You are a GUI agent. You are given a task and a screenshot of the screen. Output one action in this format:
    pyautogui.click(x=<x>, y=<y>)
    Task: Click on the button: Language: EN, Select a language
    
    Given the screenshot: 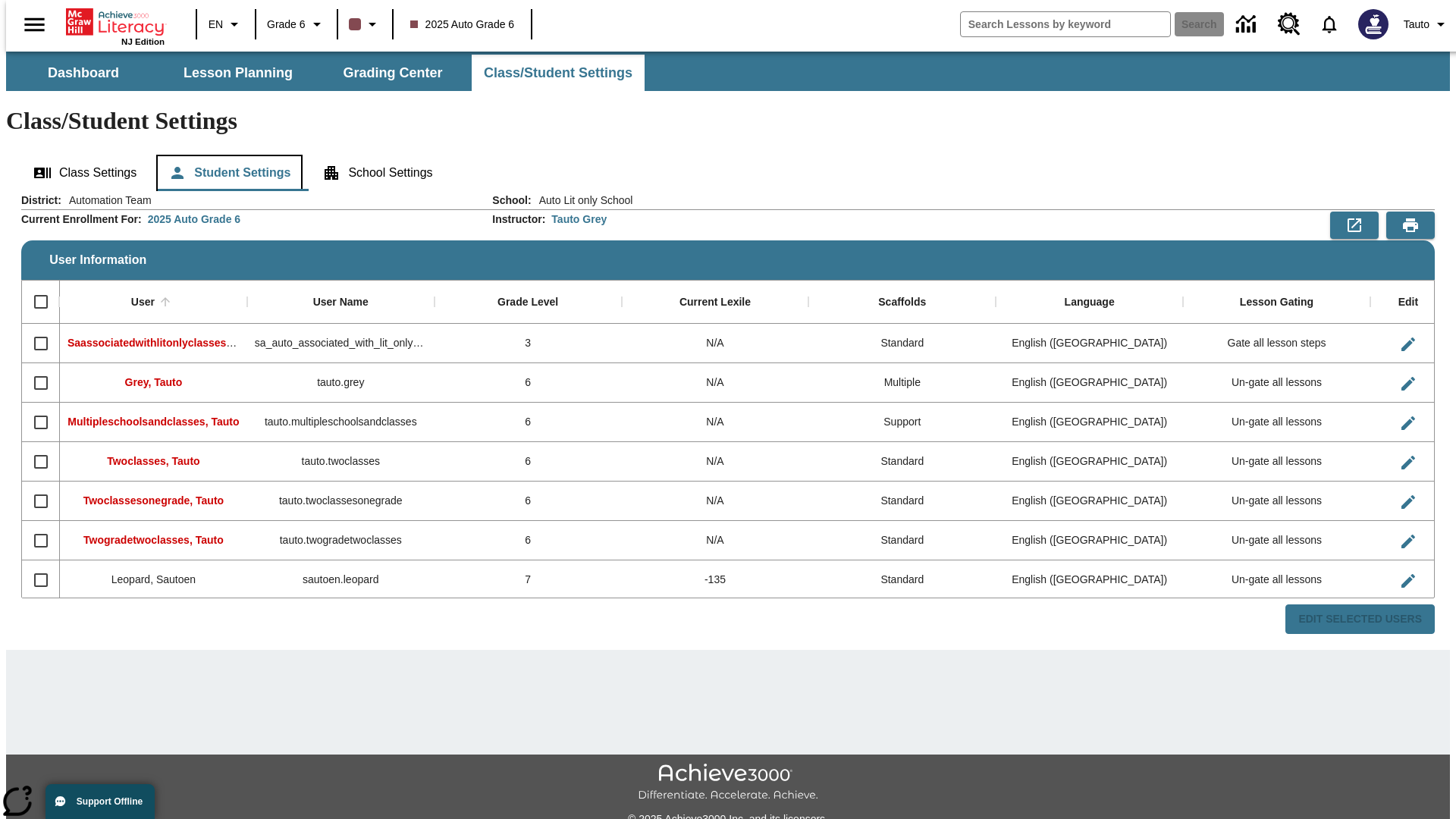 What is the action you would take?
    pyautogui.click(x=226, y=25)
    